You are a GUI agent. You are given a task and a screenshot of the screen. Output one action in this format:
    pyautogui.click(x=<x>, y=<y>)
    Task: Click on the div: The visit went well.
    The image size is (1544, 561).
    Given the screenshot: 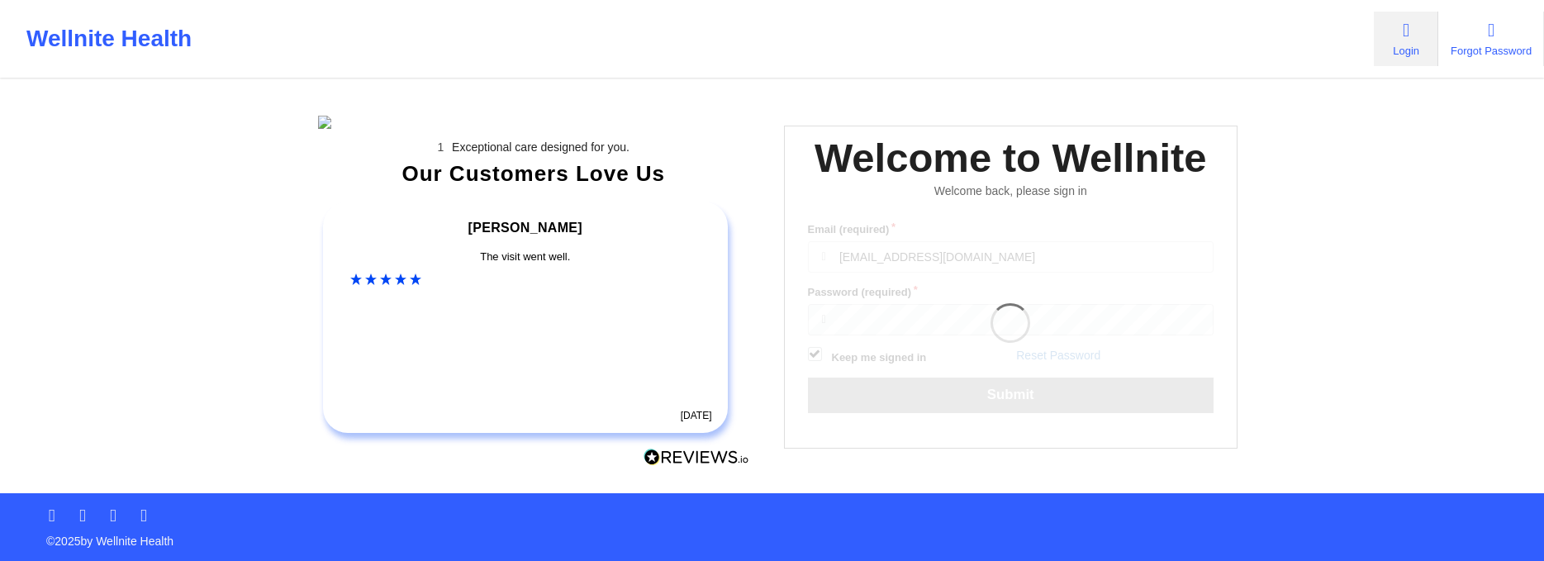 What is the action you would take?
    pyautogui.click(x=525, y=257)
    